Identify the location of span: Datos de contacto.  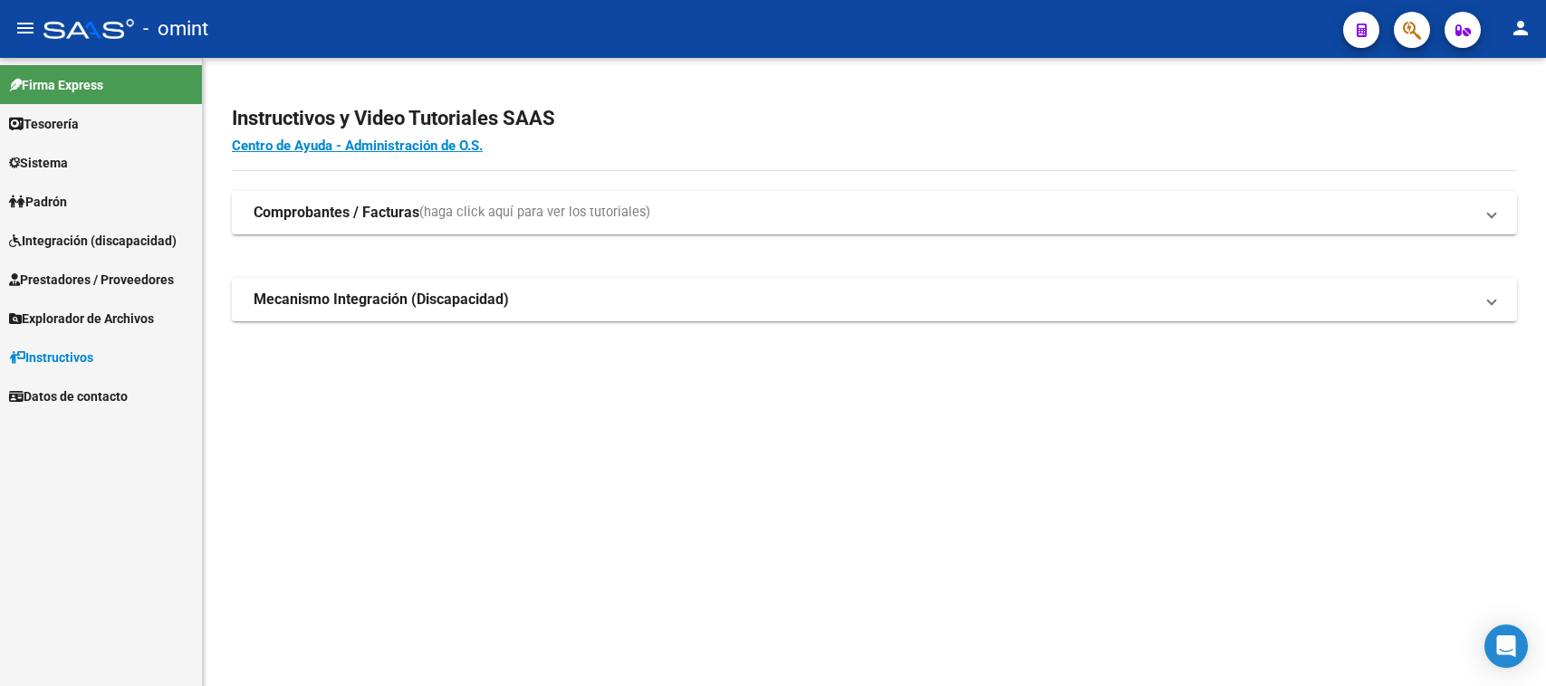
(68, 397).